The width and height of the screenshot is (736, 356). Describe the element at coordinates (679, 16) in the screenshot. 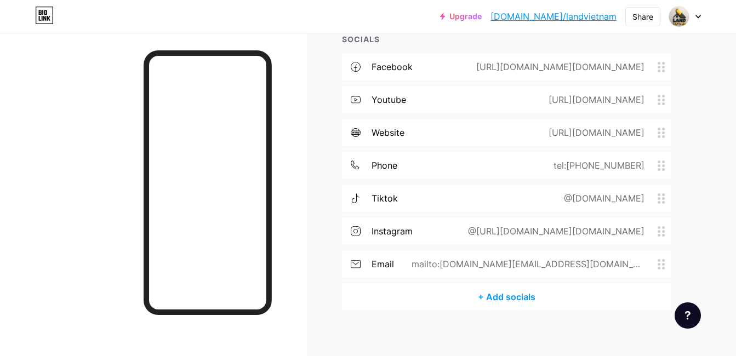

I see `img: Nguyễn Bình` at that location.